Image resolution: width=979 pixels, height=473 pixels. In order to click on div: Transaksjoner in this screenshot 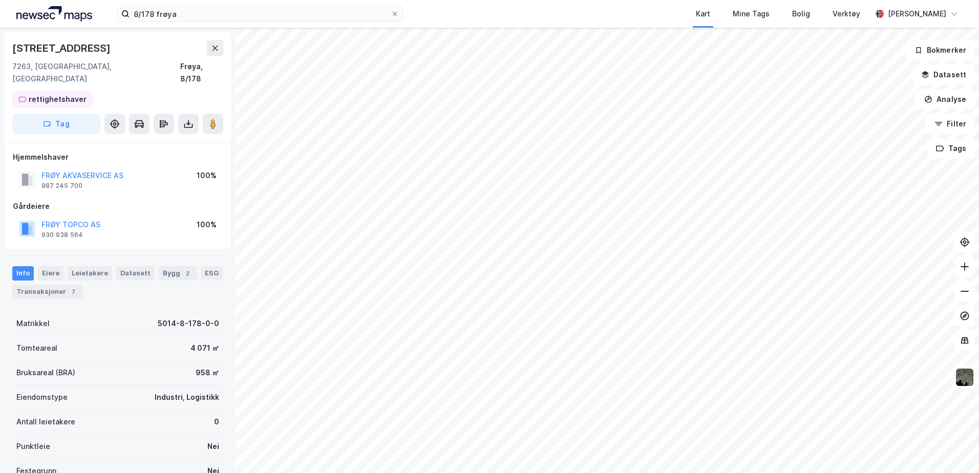, I will do `click(47, 292)`.